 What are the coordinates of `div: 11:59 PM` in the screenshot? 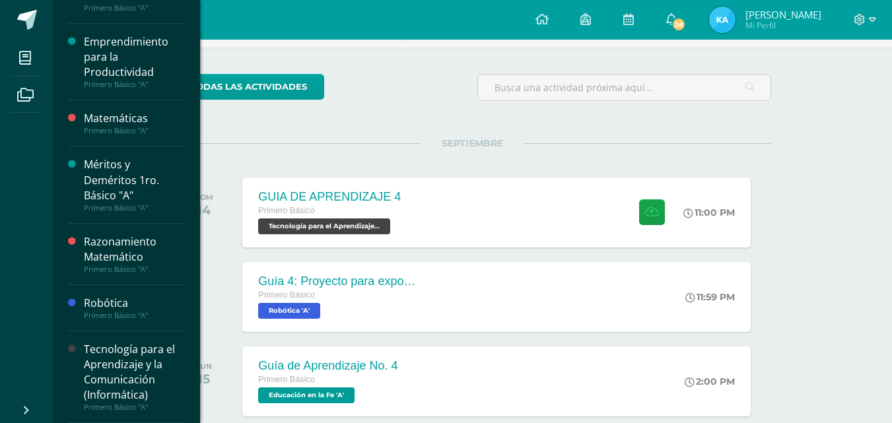 It's located at (710, 297).